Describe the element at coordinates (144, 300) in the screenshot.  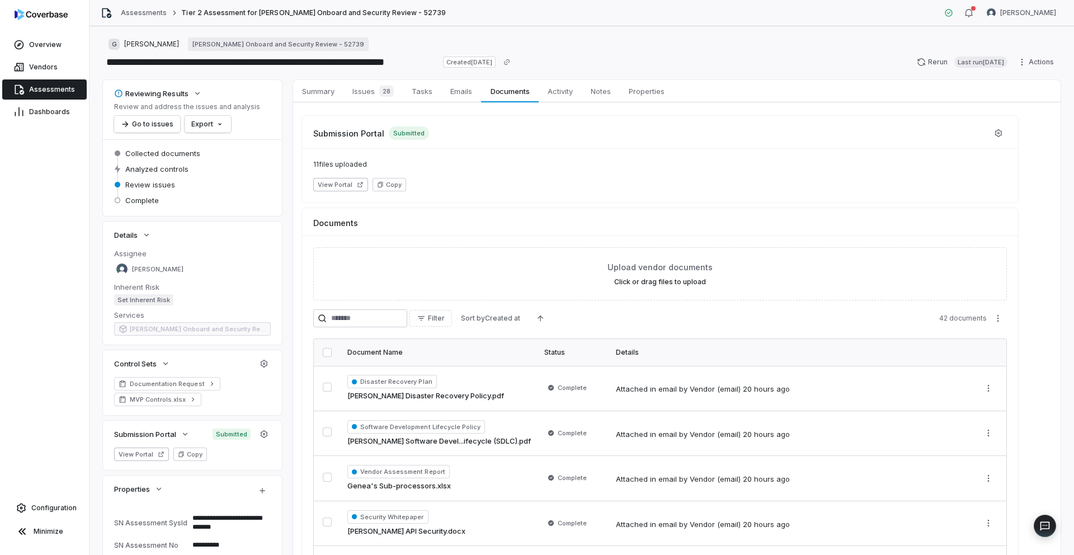
I see `span: Set Inherent Risk` at that location.